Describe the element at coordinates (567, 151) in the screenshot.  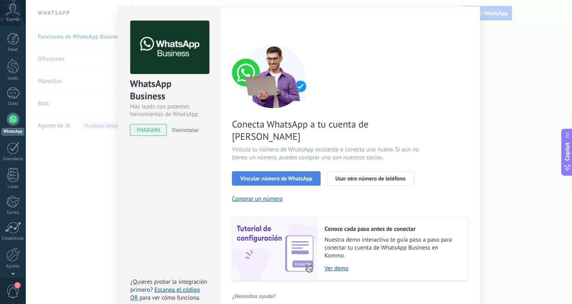
I see `span: Copilot` at that location.